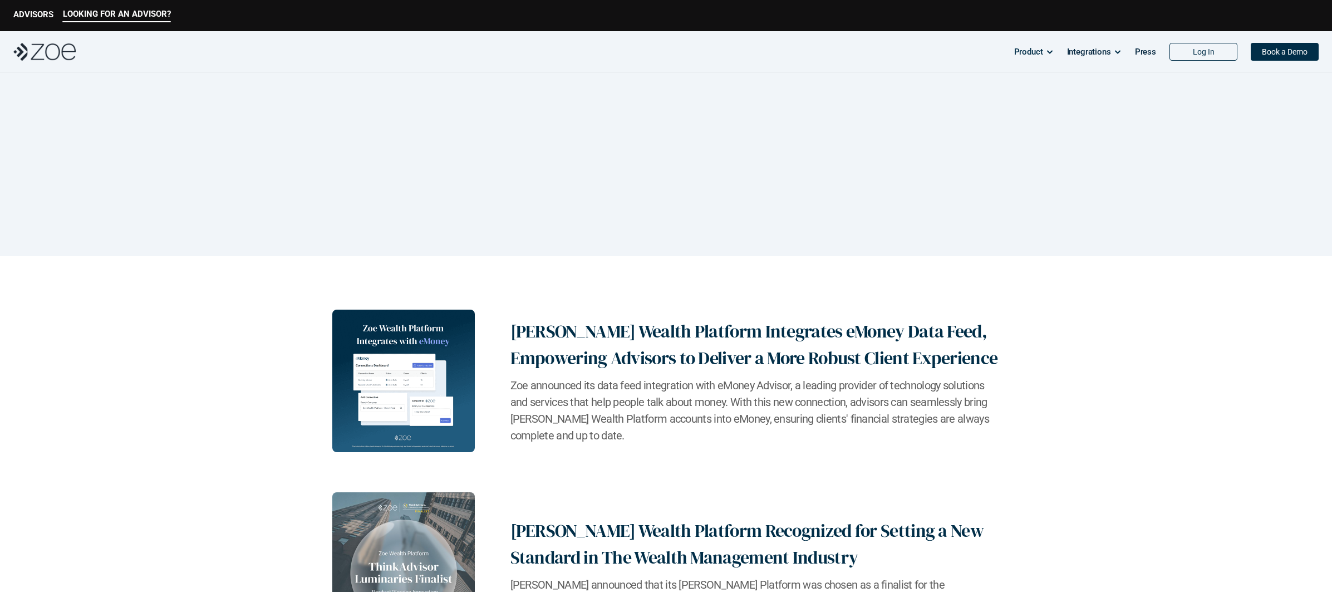  What do you see at coordinates (117, 14) in the screenshot?
I see `p: LOOKING FOR AN ADVISOR?` at bounding box center [117, 14].